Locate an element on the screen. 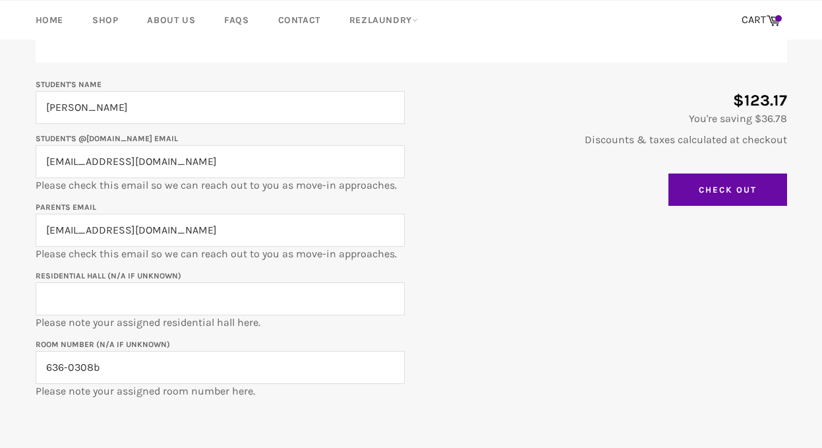 Image resolution: width=822 pixels, height=448 pixels. p: $123.17 is located at coordinates (602, 100).